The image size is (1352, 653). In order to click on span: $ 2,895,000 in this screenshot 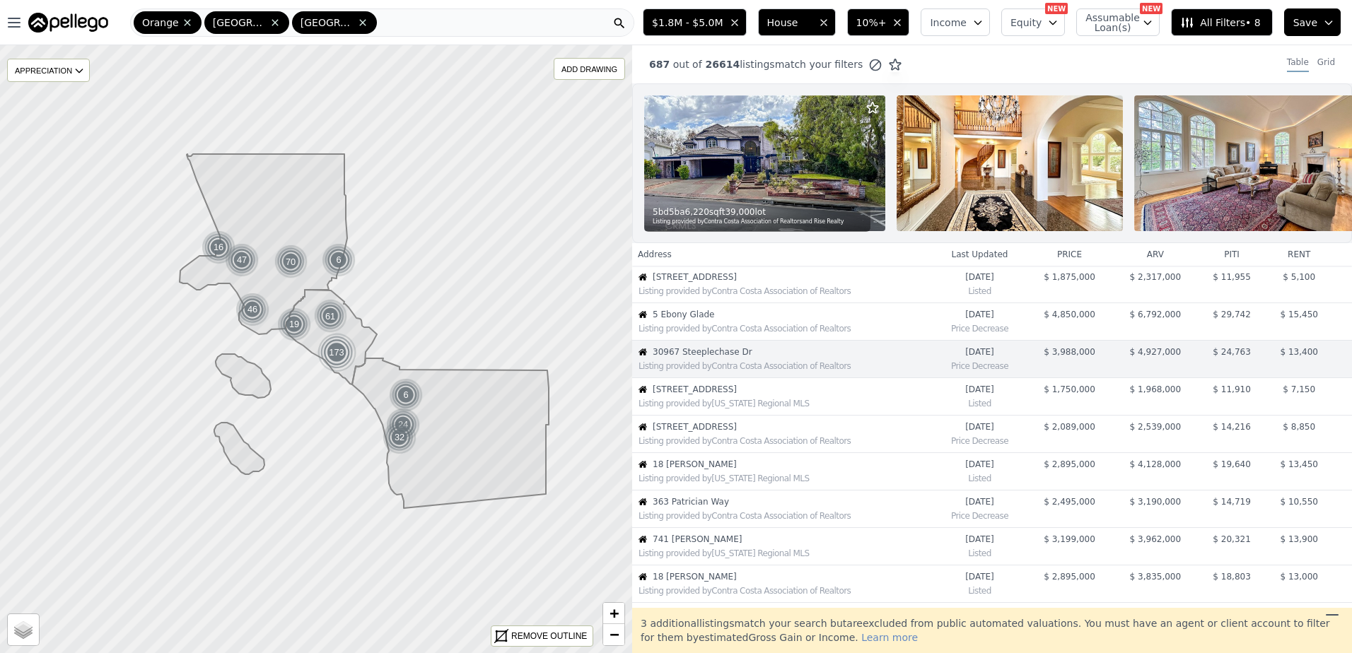, I will do `click(1069, 464)`.